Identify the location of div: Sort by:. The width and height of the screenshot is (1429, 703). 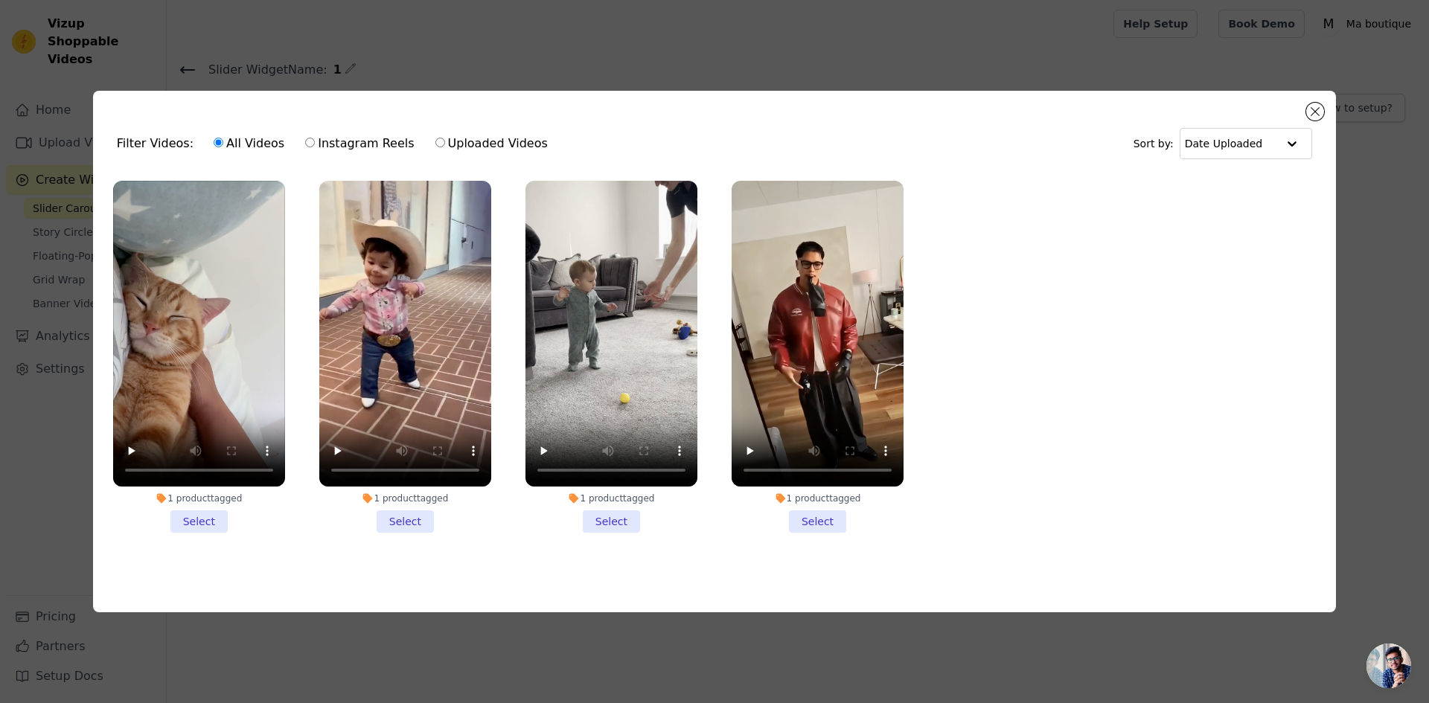
(1222, 144).